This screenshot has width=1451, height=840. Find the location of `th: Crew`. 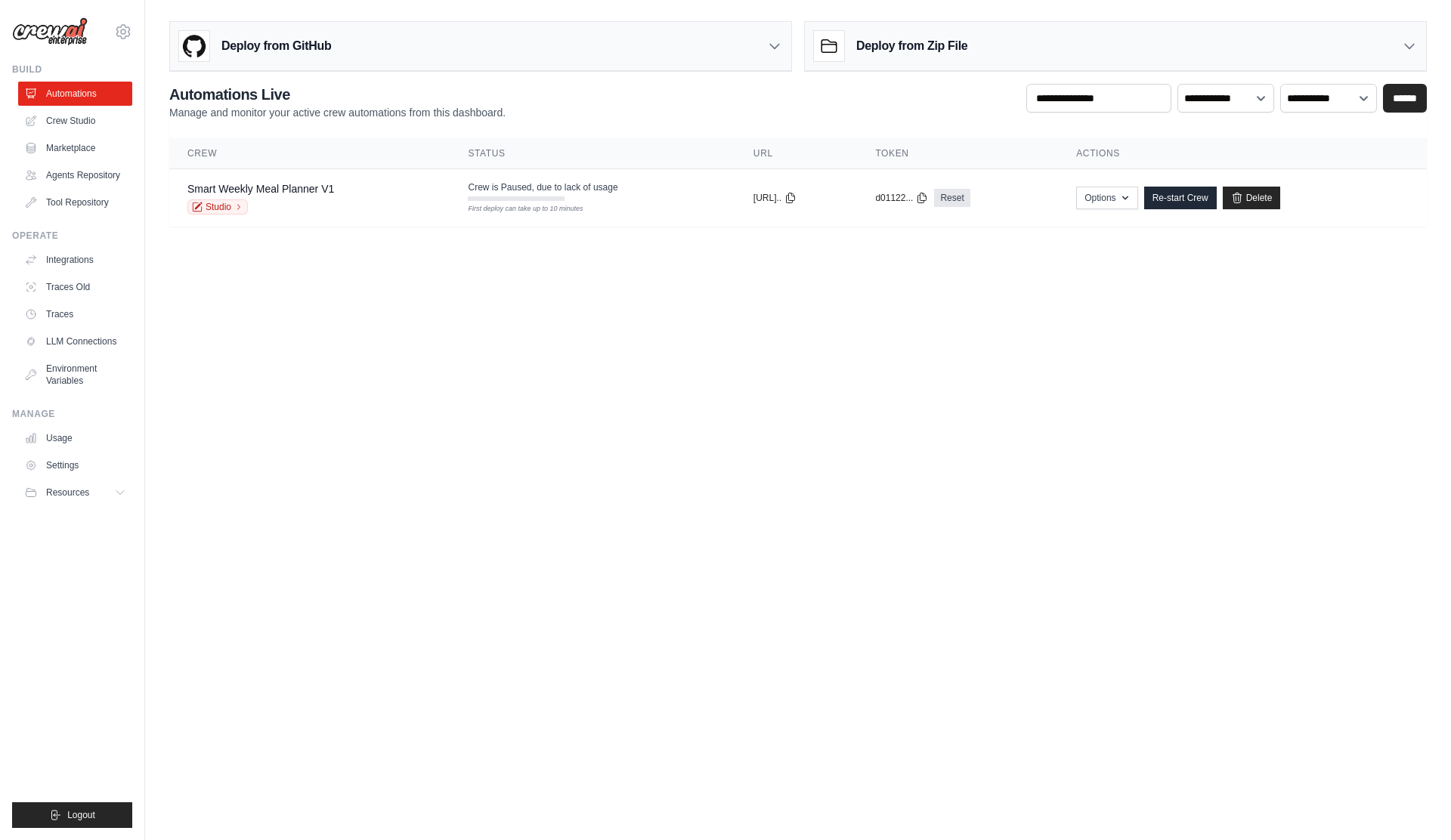

th: Crew is located at coordinates (309, 153).